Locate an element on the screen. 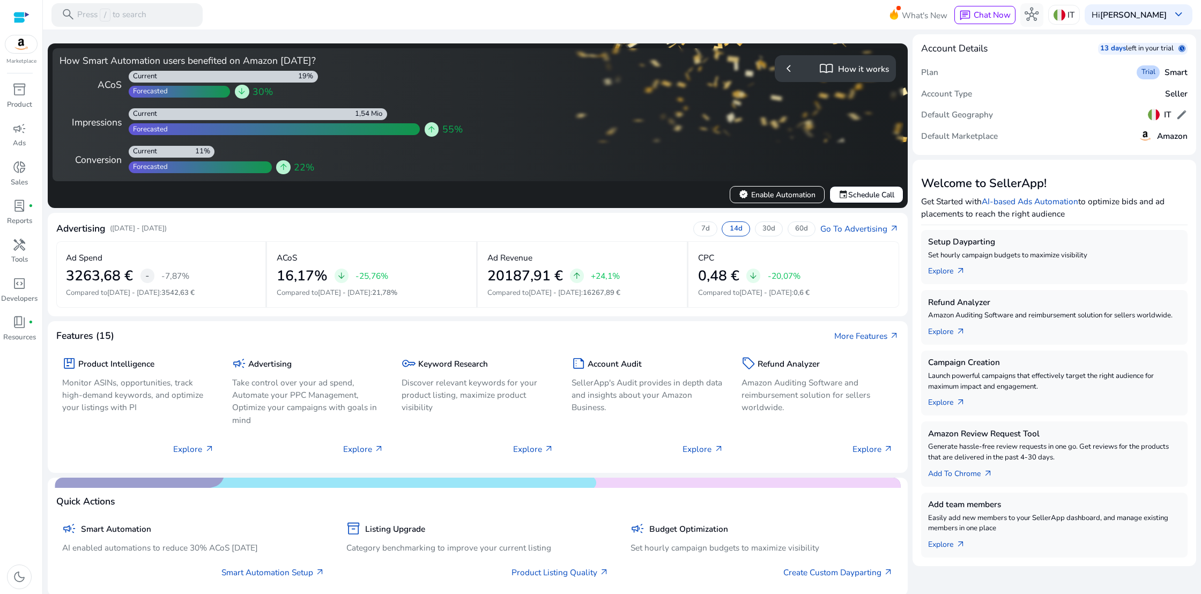 Image resolution: width=1201 pixels, height=594 pixels. h5: Default Marketplace is located at coordinates (959, 136).